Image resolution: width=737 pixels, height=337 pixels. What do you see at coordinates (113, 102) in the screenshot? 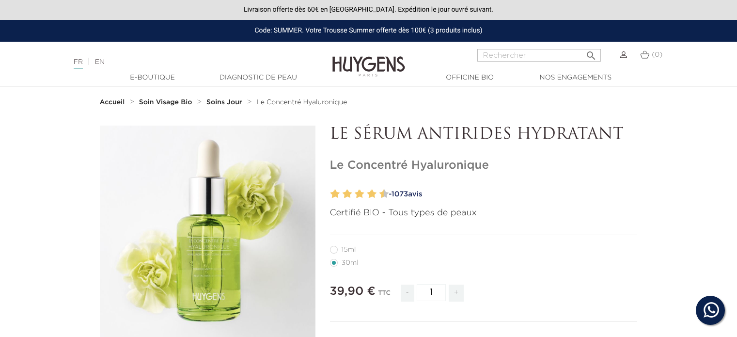
I see `a: Accueil` at bounding box center [113, 102].